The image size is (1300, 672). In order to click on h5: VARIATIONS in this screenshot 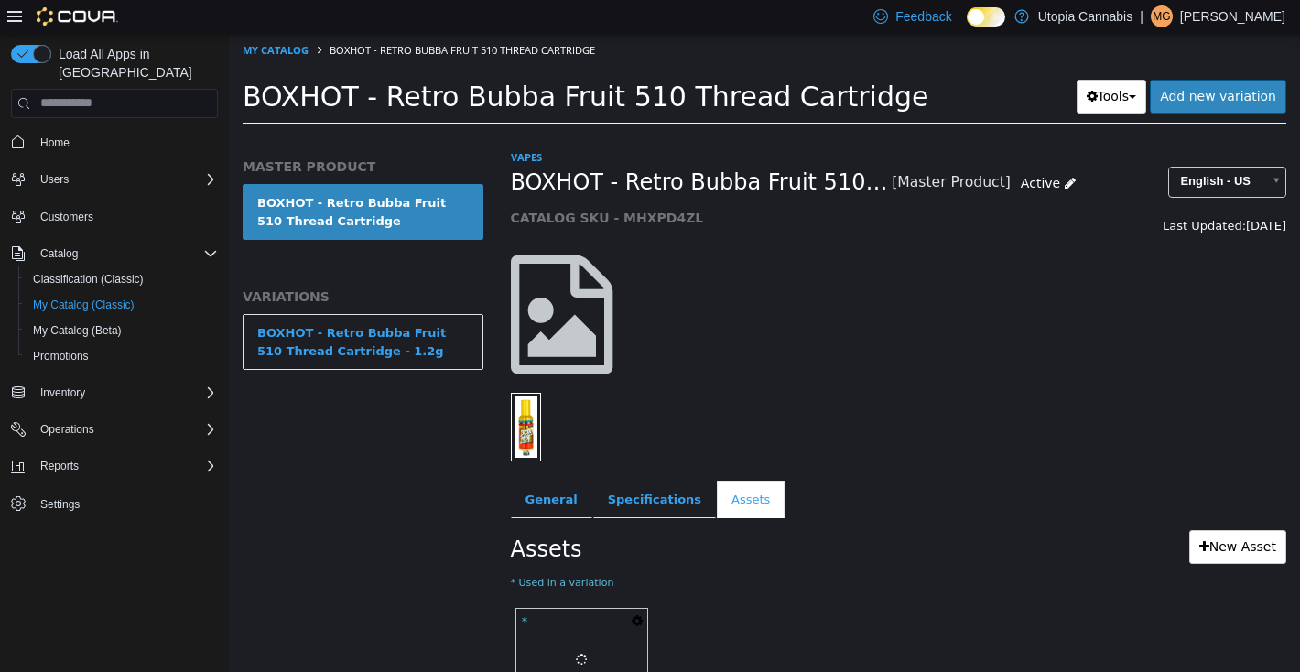, I will do `click(134, 263)`.